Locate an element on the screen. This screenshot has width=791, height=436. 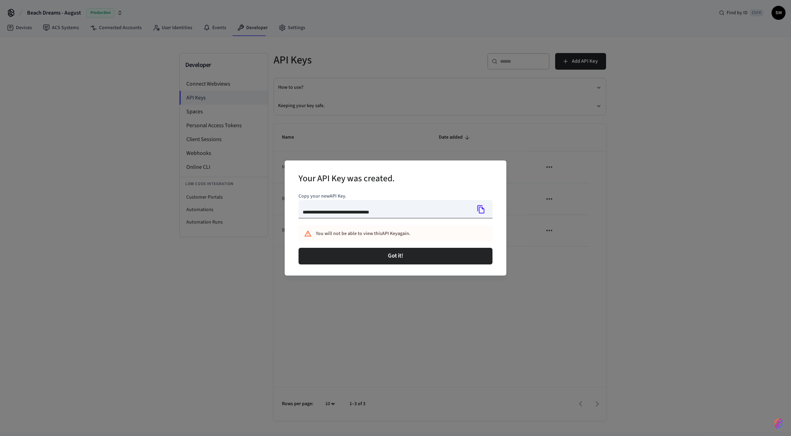
img: SeamLogoGradient.69752ec5.svg is located at coordinates (779, 423).